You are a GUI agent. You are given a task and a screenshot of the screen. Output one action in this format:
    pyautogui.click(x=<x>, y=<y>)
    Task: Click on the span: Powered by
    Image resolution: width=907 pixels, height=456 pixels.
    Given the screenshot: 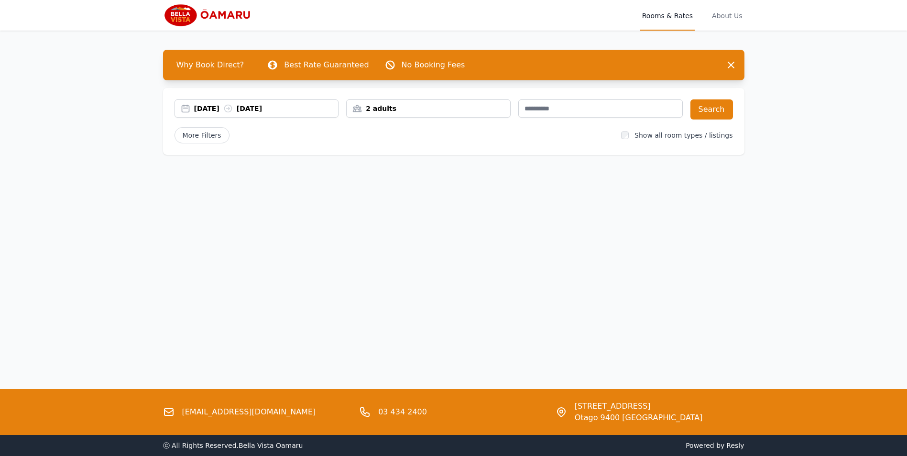 What is the action you would take?
    pyautogui.click(x=601, y=446)
    